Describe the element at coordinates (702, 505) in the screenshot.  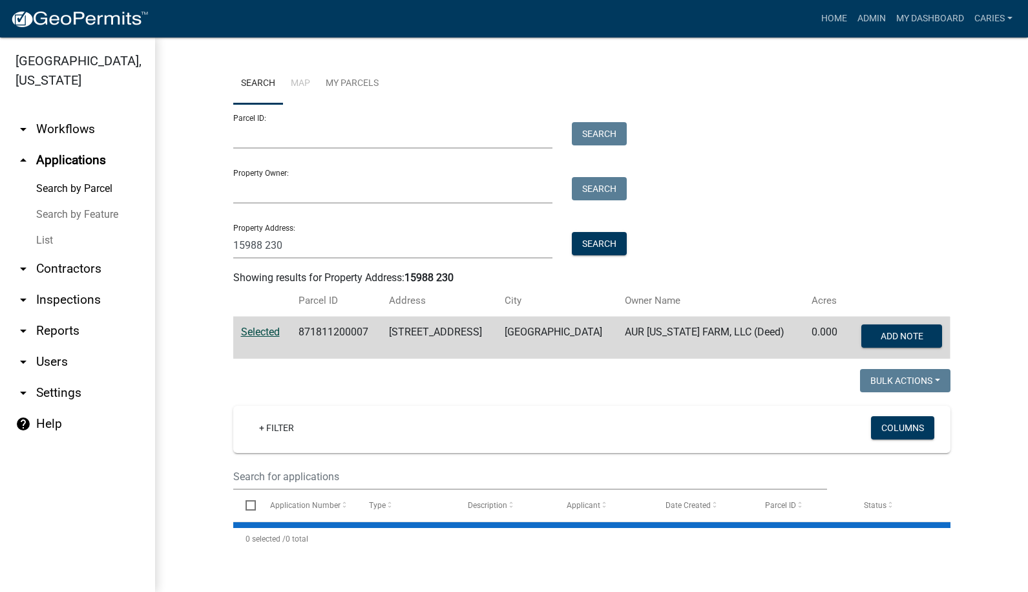
I see `datatable-header-cell: Date Created` at that location.